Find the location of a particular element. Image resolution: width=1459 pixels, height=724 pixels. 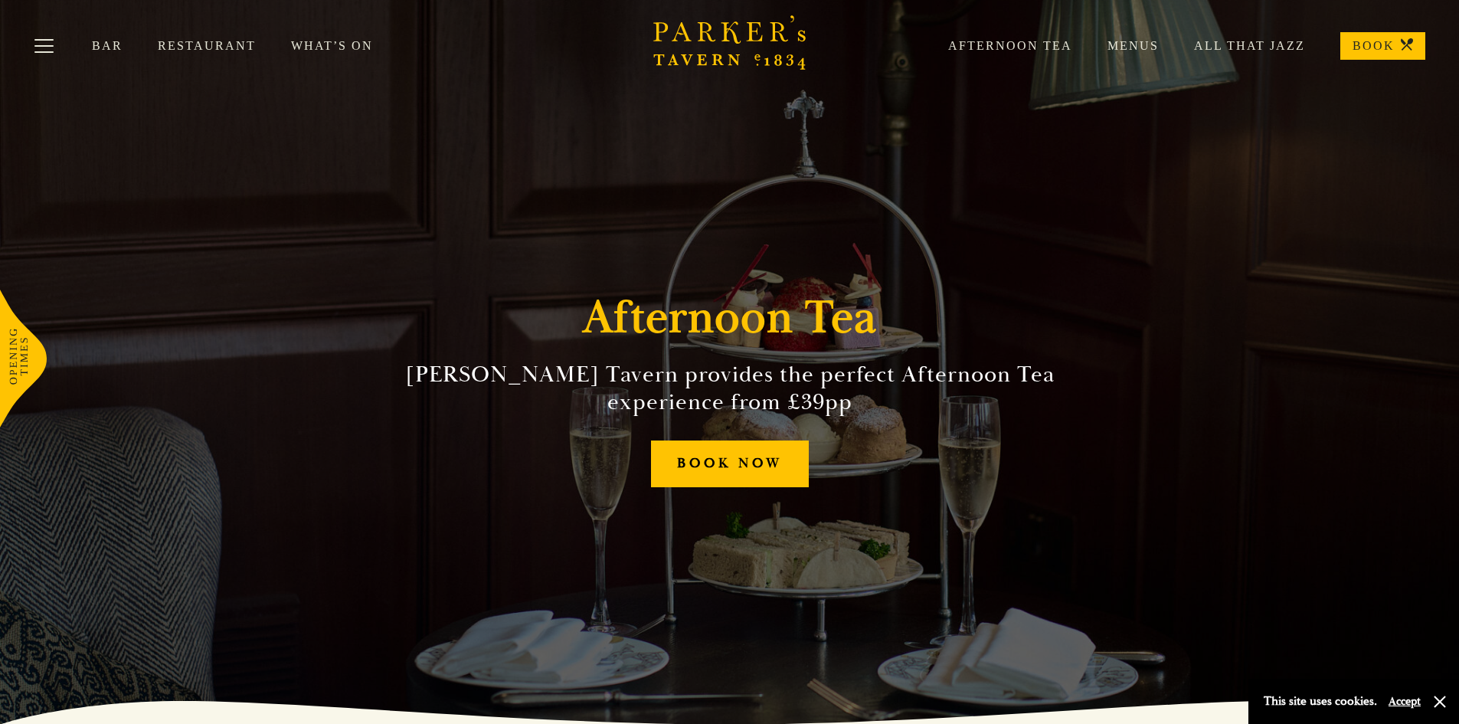

h1: Afternoon Tea is located at coordinates (730, 318).